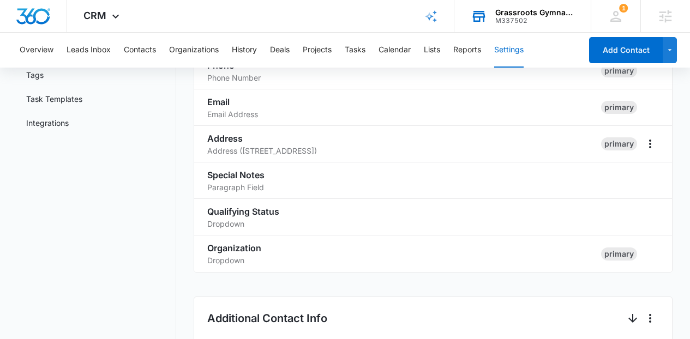 This screenshot has width=690, height=339. Describe the element at coordinates (47, 123) in the screenshot. I see `a: Integrations` at that location.